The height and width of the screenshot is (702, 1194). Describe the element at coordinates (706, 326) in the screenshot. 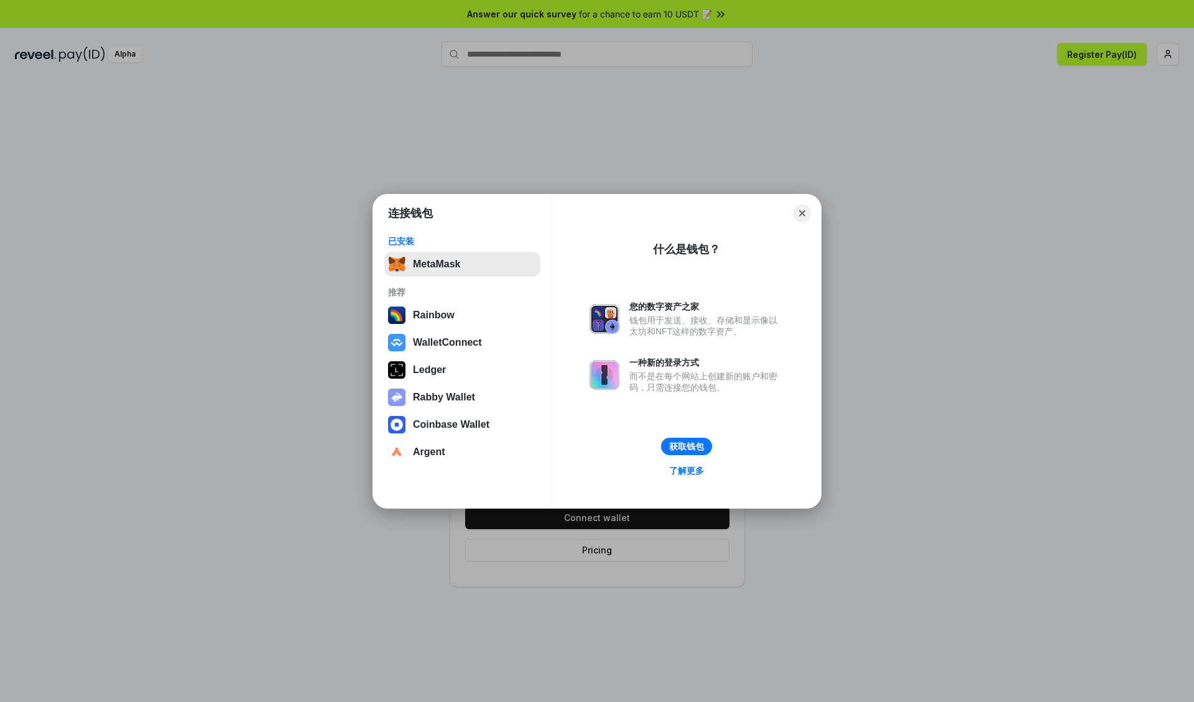

I see `div: 钱包用于发送、接收、存储和显示像以太坊和NFT这样的数字资产。` at that location.